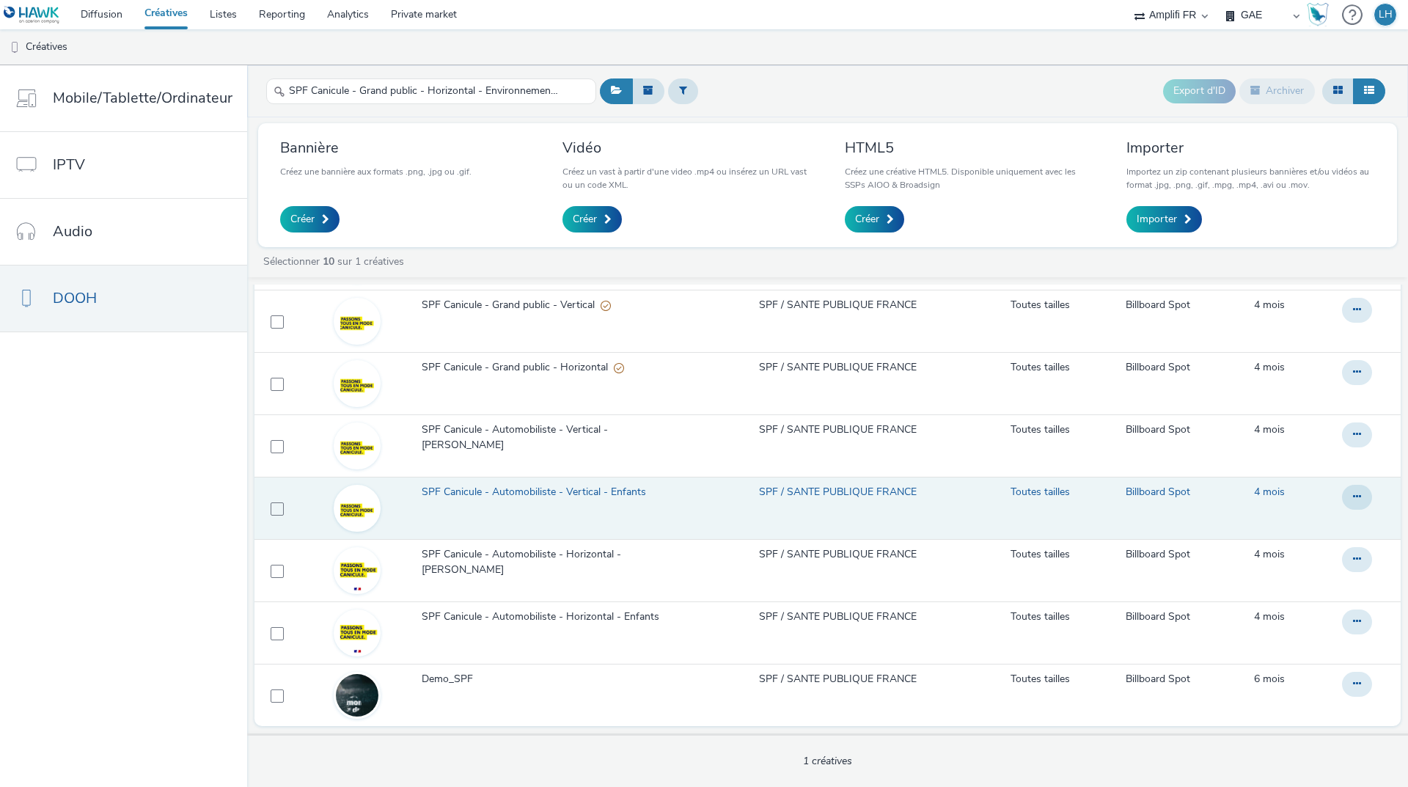 Image resolution: width=1408 pixels, height=787 pixels. Describe the element at coordinates (1318, 15) in the screenshot. I see `img: Hawk Academy` at that location.